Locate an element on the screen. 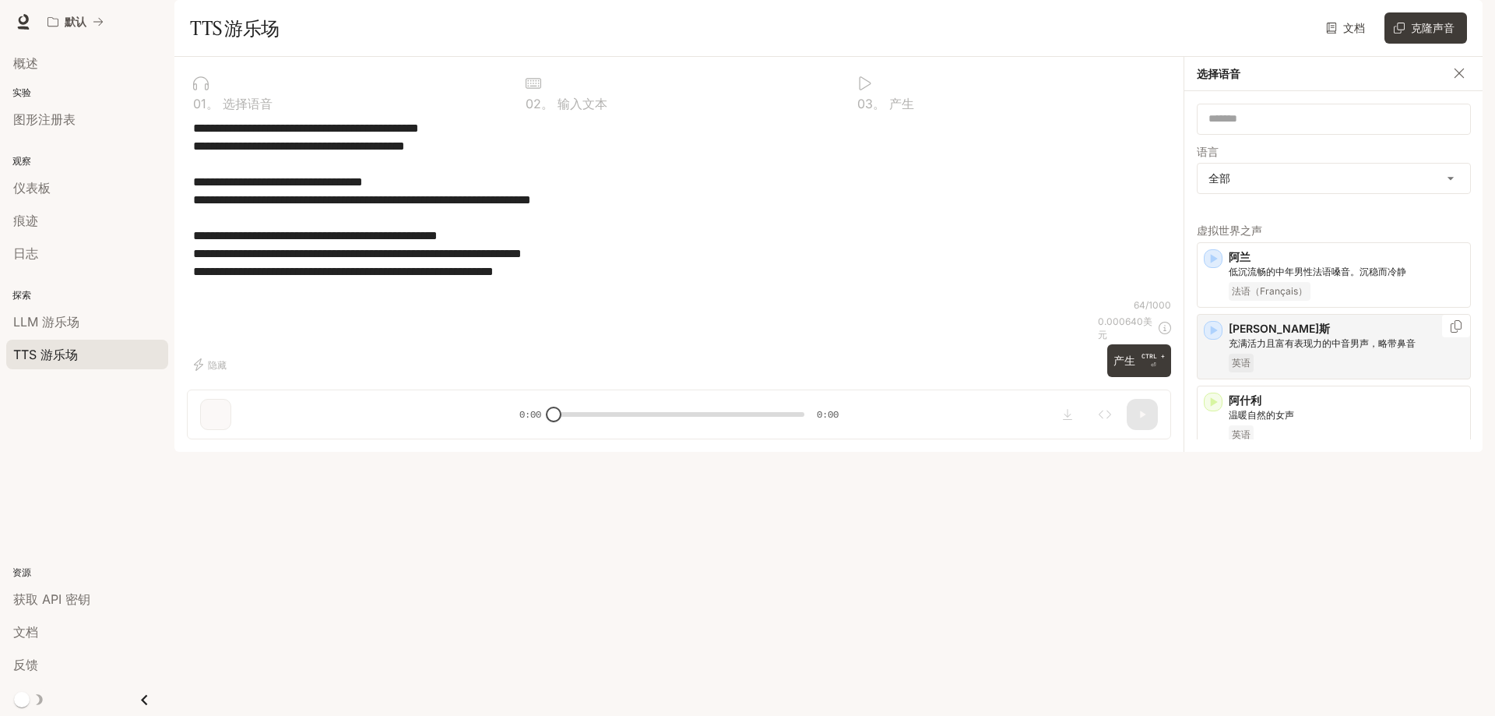 This screenshot has width=1495, height=716. button: 克隆声音 is located at coordinates (1426, 28).